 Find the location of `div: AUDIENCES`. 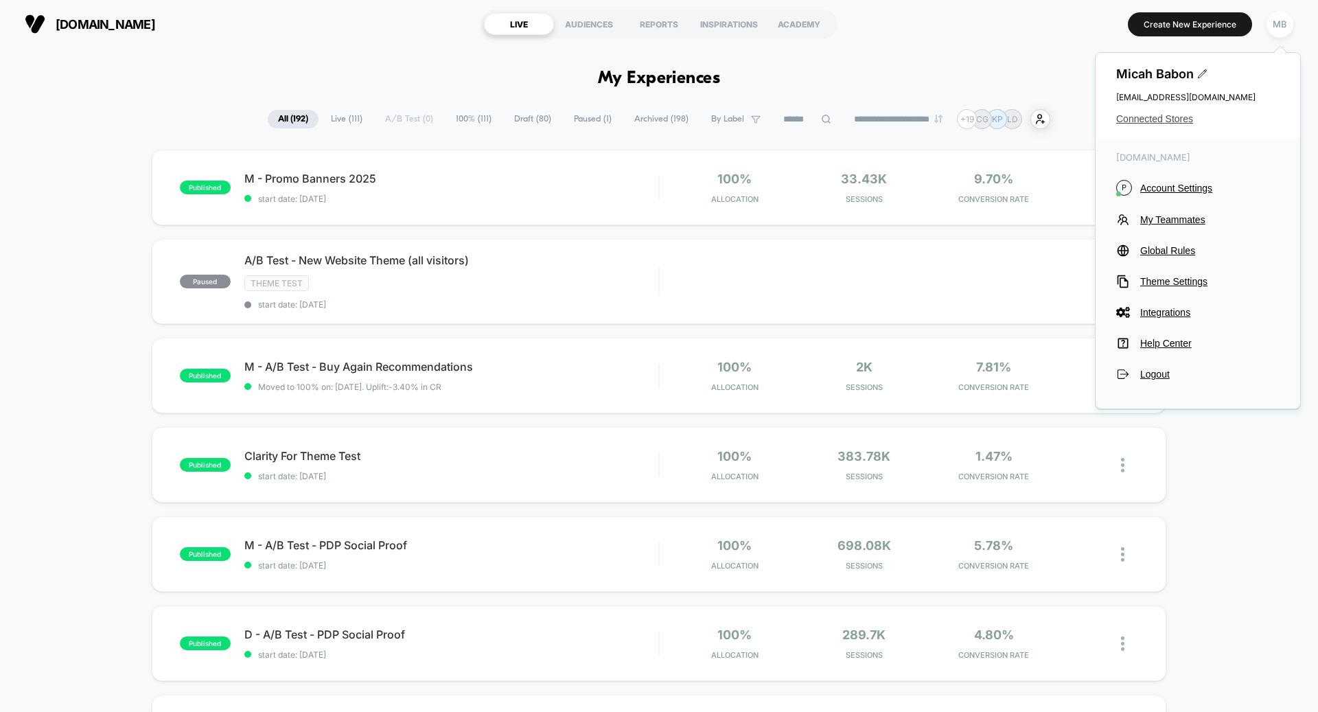

div: AUDIENCES is located at coordinates (589, 24).